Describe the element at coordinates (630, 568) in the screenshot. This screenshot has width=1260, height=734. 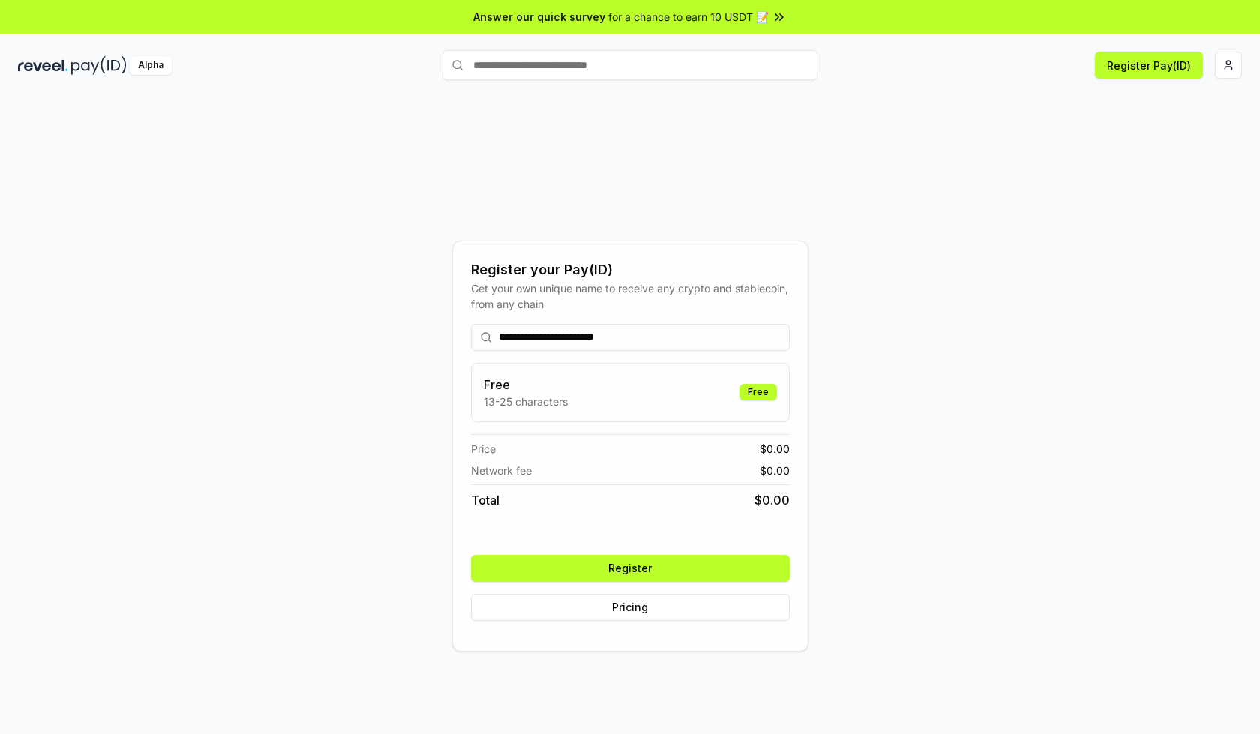
I see `button: Register` at that location.